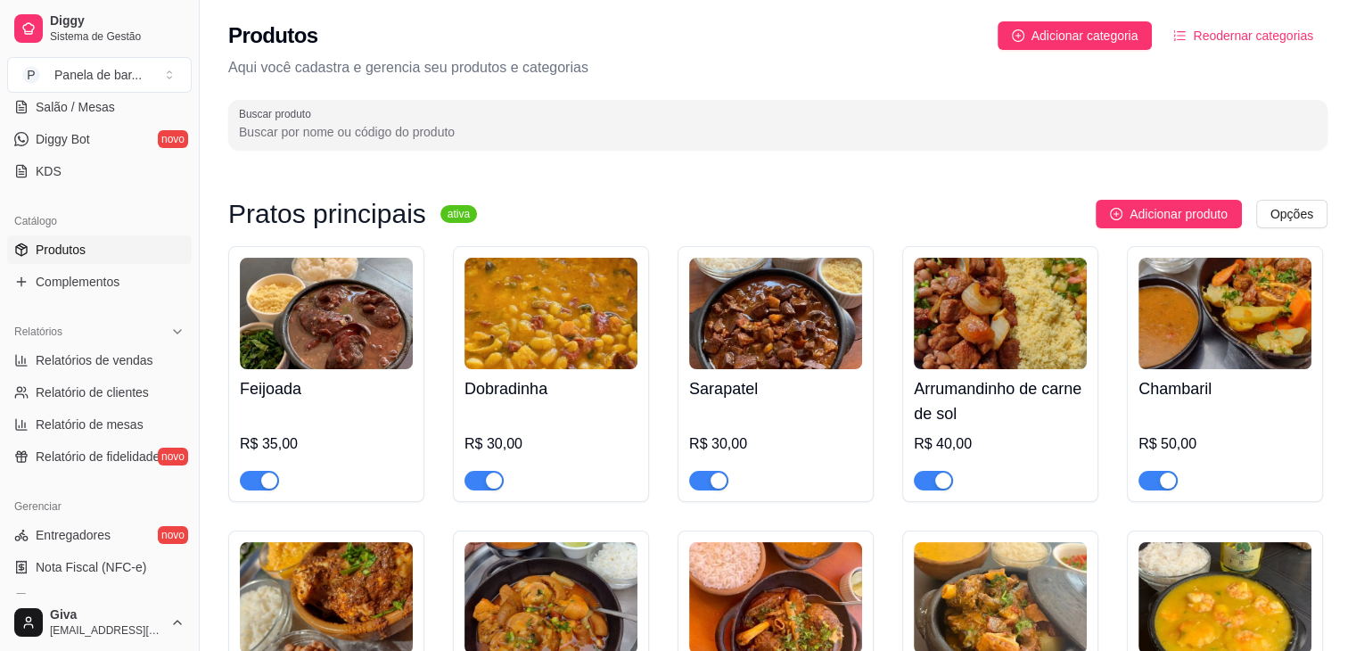 The width and height of the screenshot is (1356, 651). Describe the element at coordinates (48, 171) in the screenshot. I see `span: KDS` at that location.